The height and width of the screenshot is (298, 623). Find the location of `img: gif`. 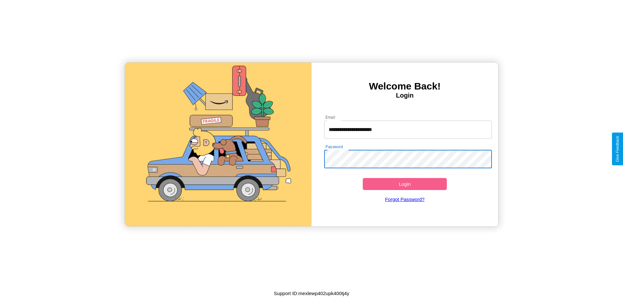

img: gif is located at coordinates (218, 144).